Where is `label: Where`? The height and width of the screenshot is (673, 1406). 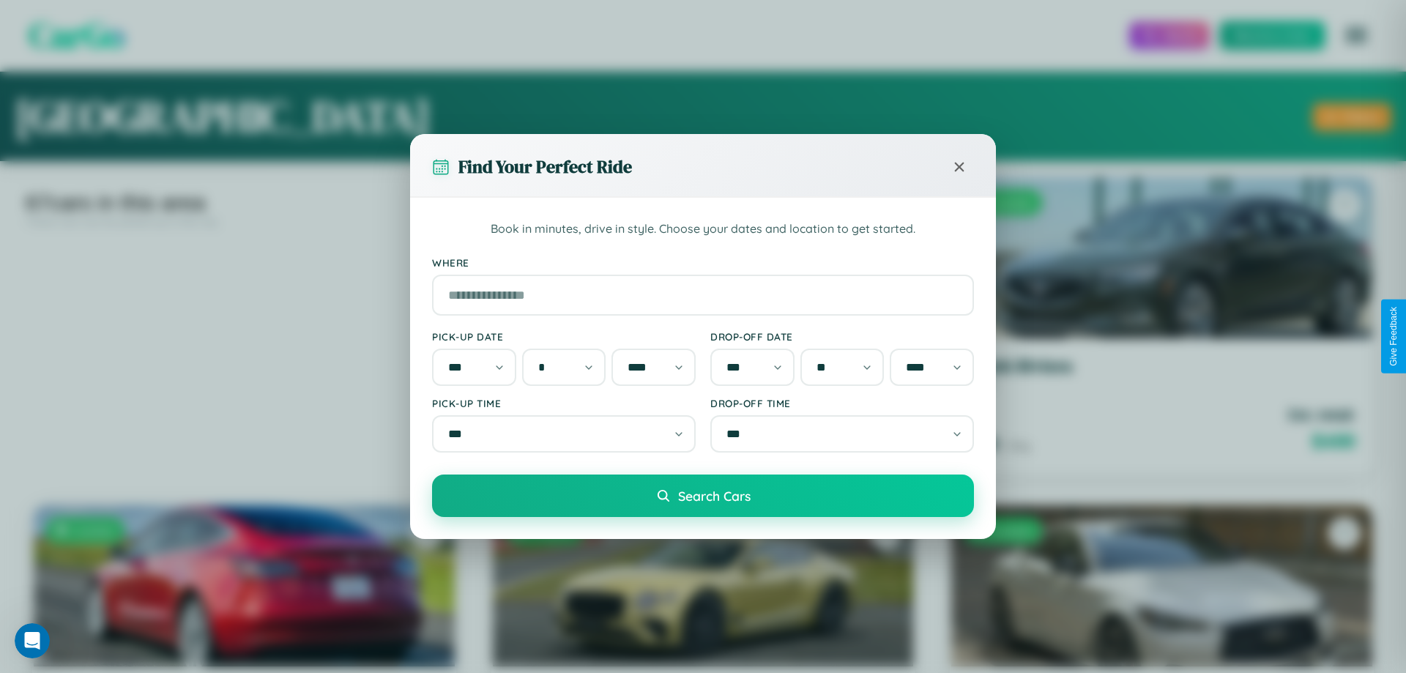
label: Where is located at coordinates (703, 262).